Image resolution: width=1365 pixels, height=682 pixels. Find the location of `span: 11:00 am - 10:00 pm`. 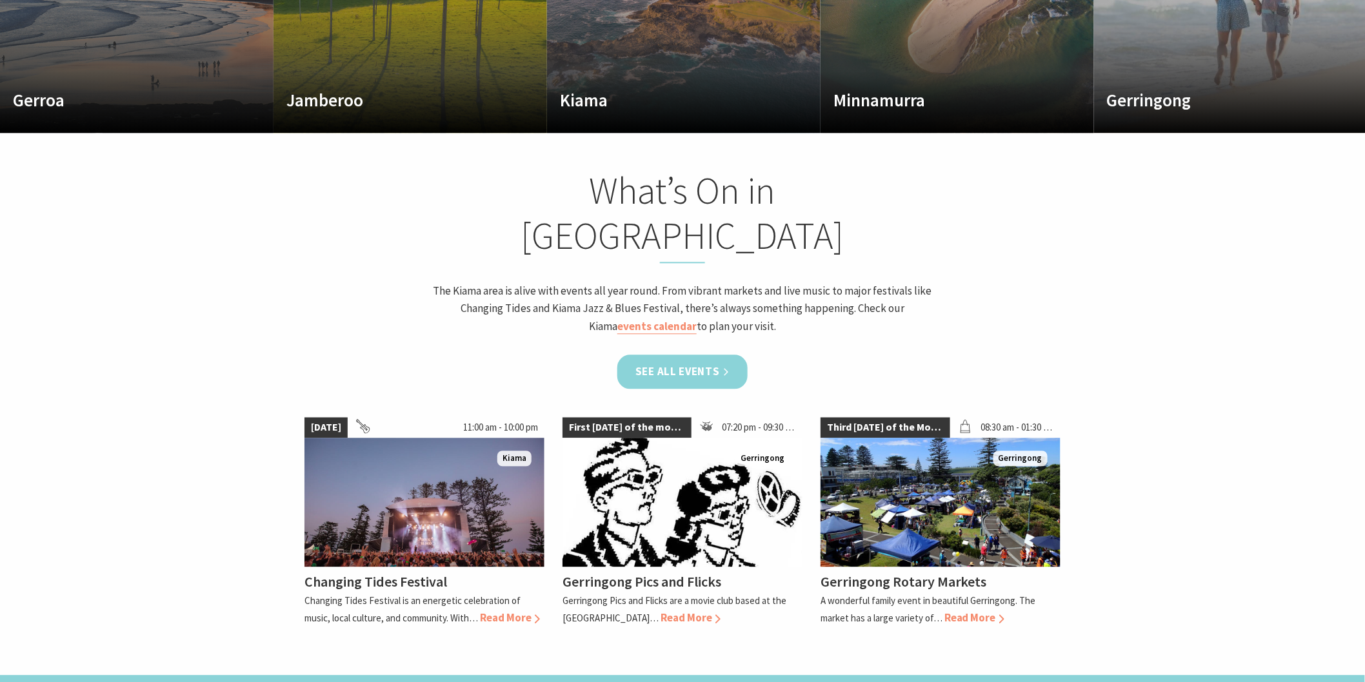

span: 11:00 am - 10:00 pm is located at coordinates (500, 428).